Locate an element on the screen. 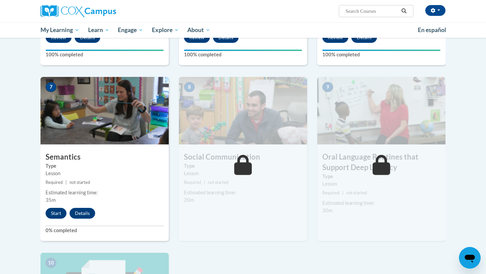 This screenshot has height=274, width=486. span: Learn is located at coordinates (99, 30).